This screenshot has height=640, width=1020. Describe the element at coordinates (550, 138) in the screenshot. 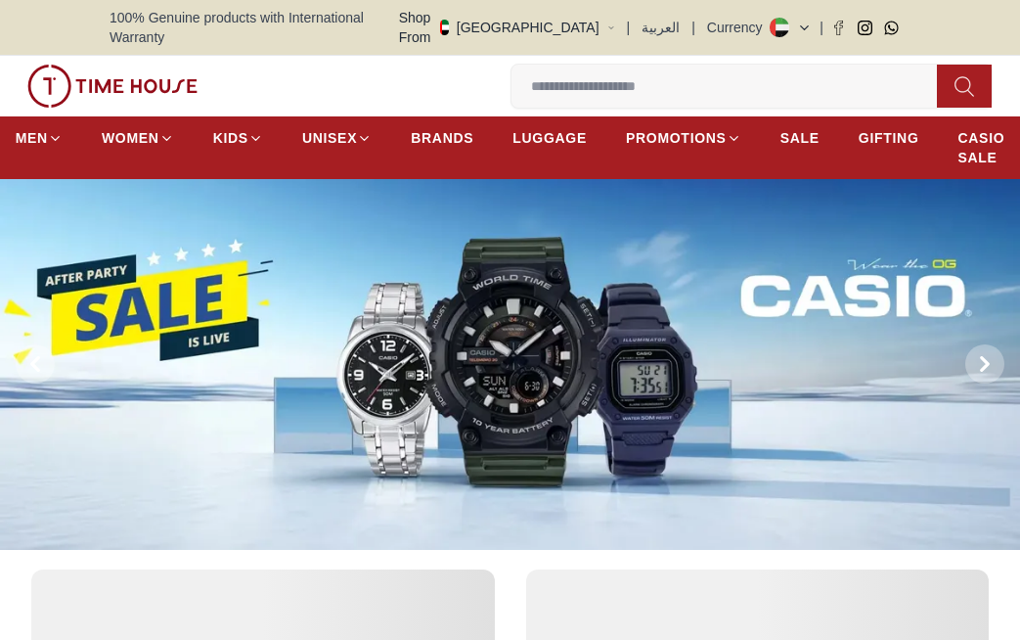

I see `span: LUGGAGE` at that location.